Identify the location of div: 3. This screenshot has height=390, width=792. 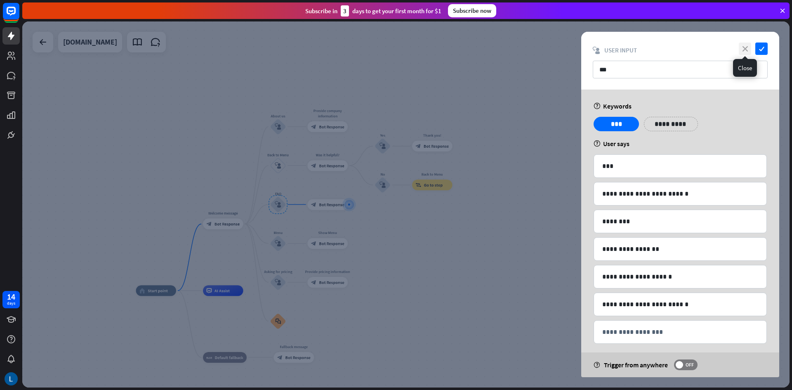
(345, 11).